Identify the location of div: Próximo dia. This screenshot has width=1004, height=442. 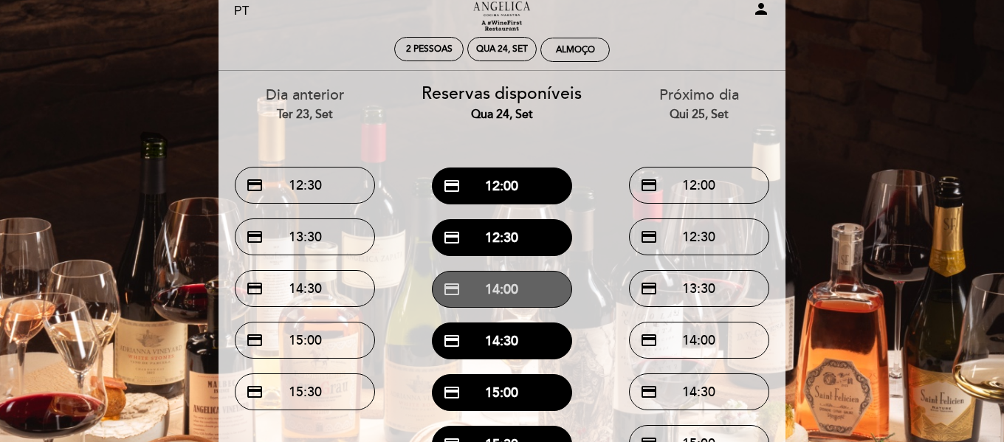
(699, 103).